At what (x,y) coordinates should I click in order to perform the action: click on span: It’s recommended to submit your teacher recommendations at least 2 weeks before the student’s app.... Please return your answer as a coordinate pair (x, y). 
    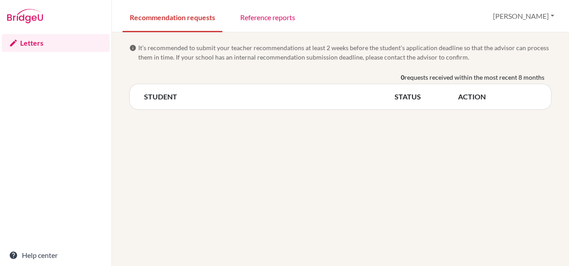
    Looking at the image, I should click on (345, 52).